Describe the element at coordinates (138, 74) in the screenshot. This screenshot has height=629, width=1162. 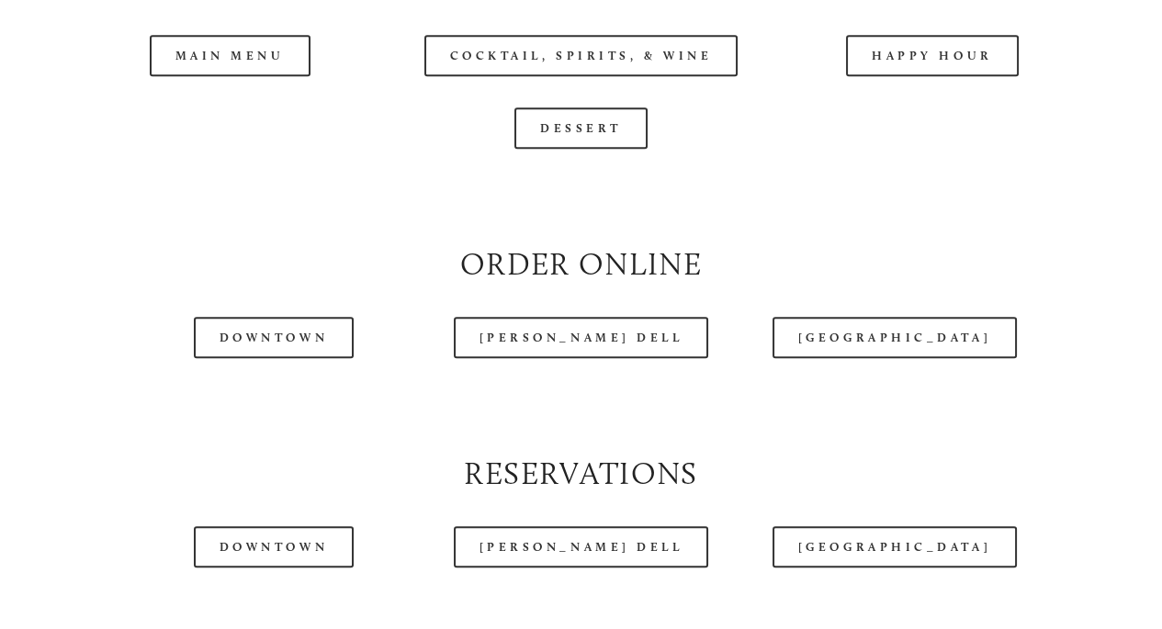
I see `p: Plugin is loading...` at that location.